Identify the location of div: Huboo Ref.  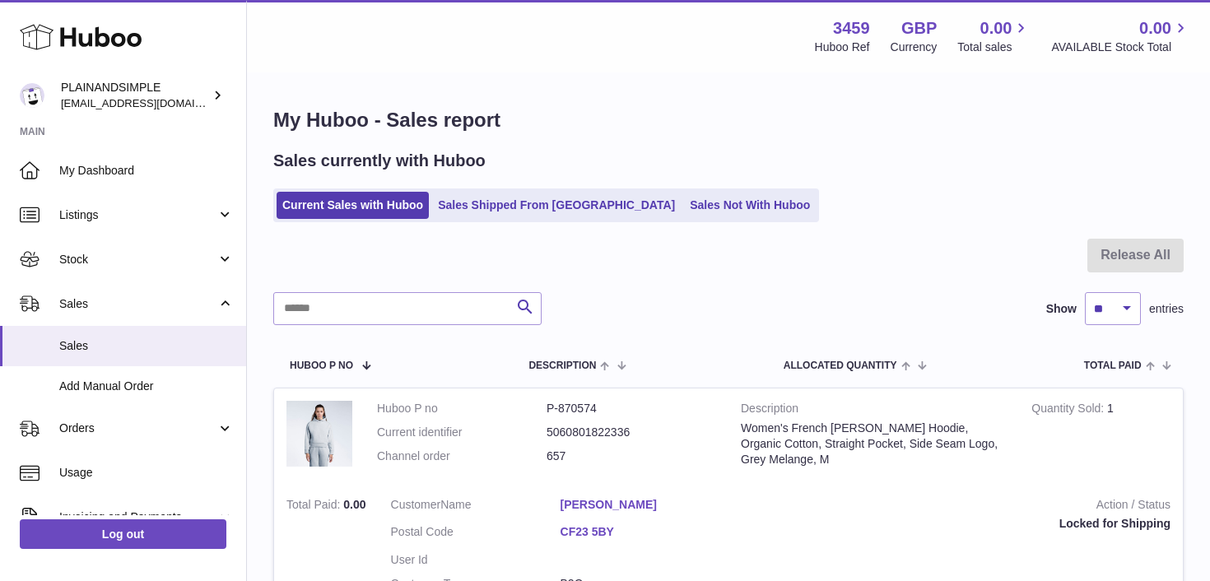
(842, 47).